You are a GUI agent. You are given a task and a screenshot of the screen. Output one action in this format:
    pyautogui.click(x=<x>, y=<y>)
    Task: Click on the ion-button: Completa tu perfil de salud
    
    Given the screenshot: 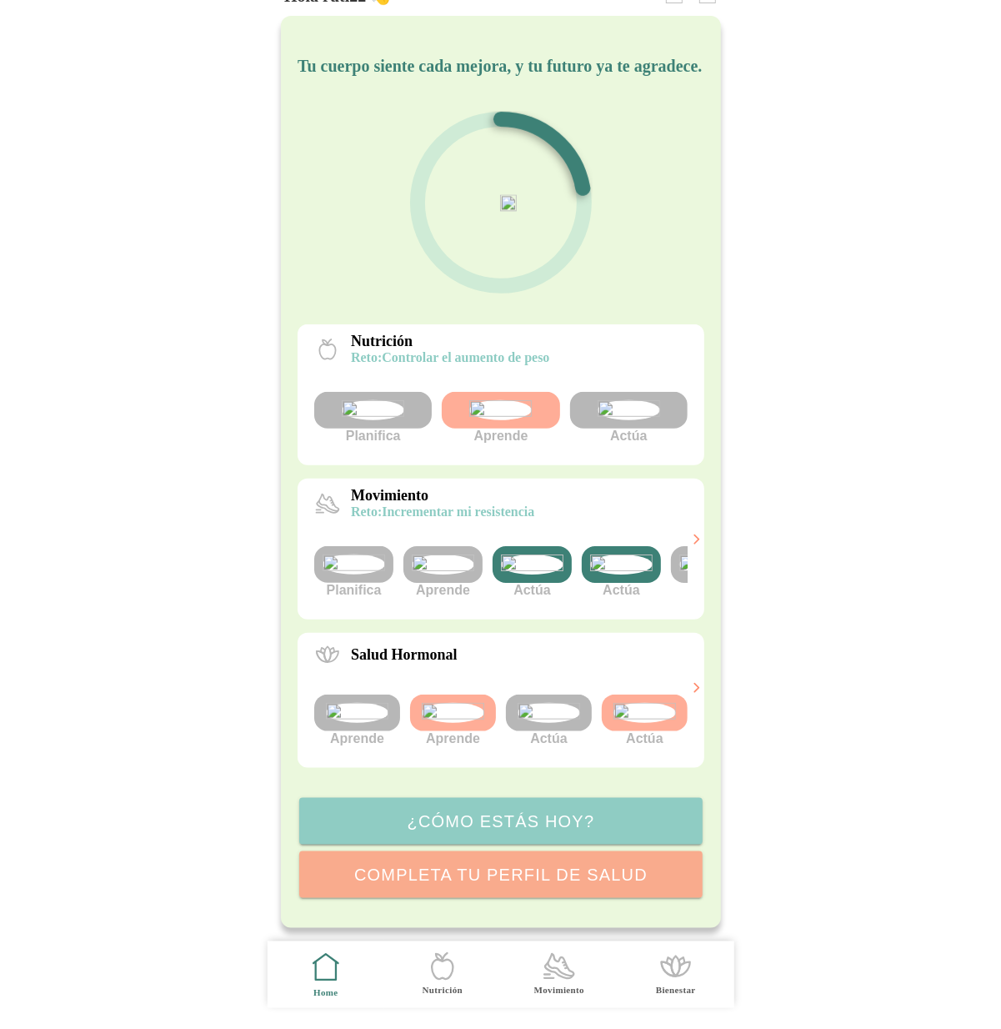 What is the action you would take?
    pyautogui.click(x=501, y=875)
    